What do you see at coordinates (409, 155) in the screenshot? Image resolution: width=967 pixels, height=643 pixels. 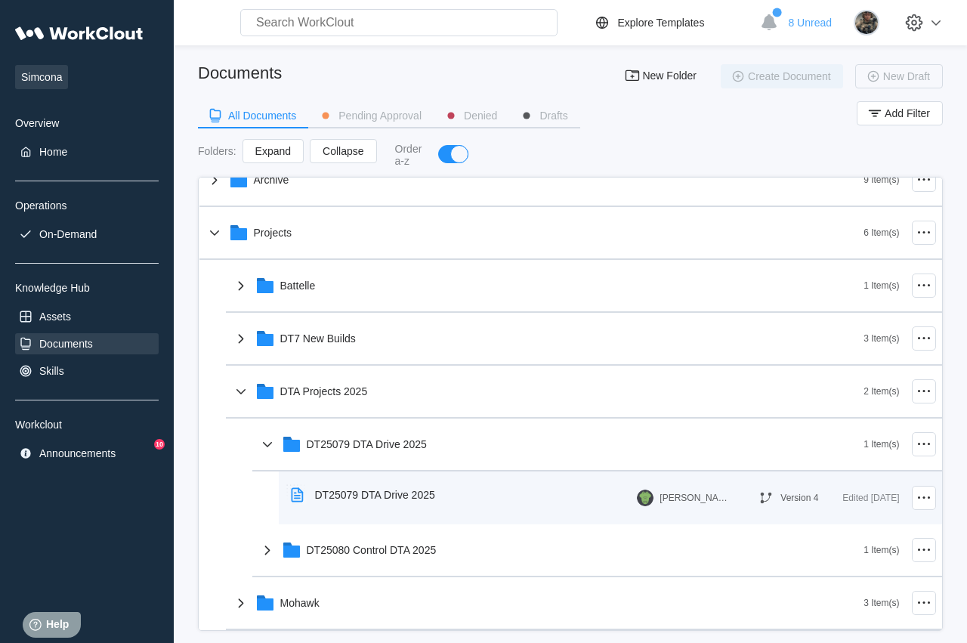 I see `div: Order a-z` at bounding box center [409, 155].